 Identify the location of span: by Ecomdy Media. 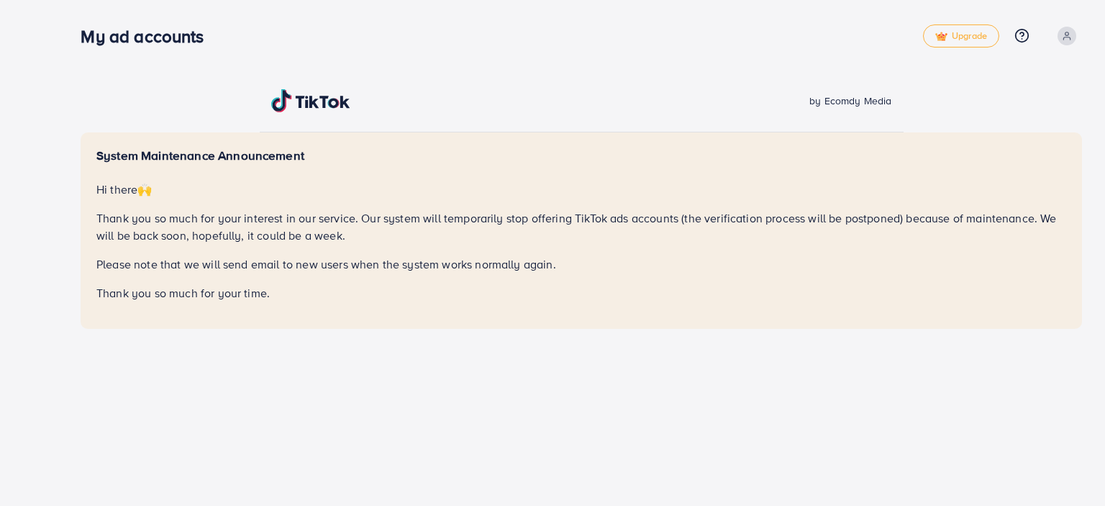
(850, 101).